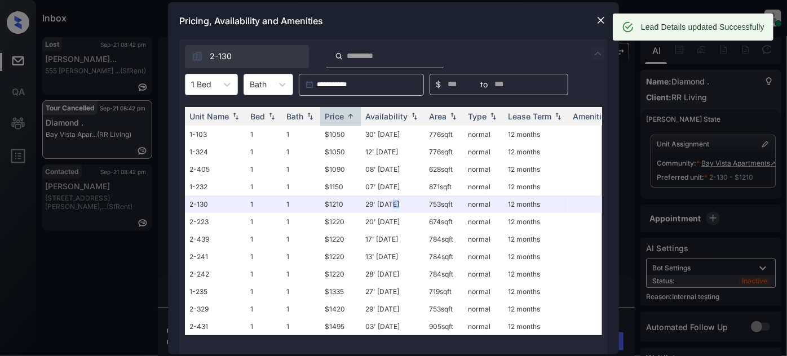 Image resolution: width=787 pixels, height=356 pixels. I want to click on div: Lease Term, so click(529, 116).